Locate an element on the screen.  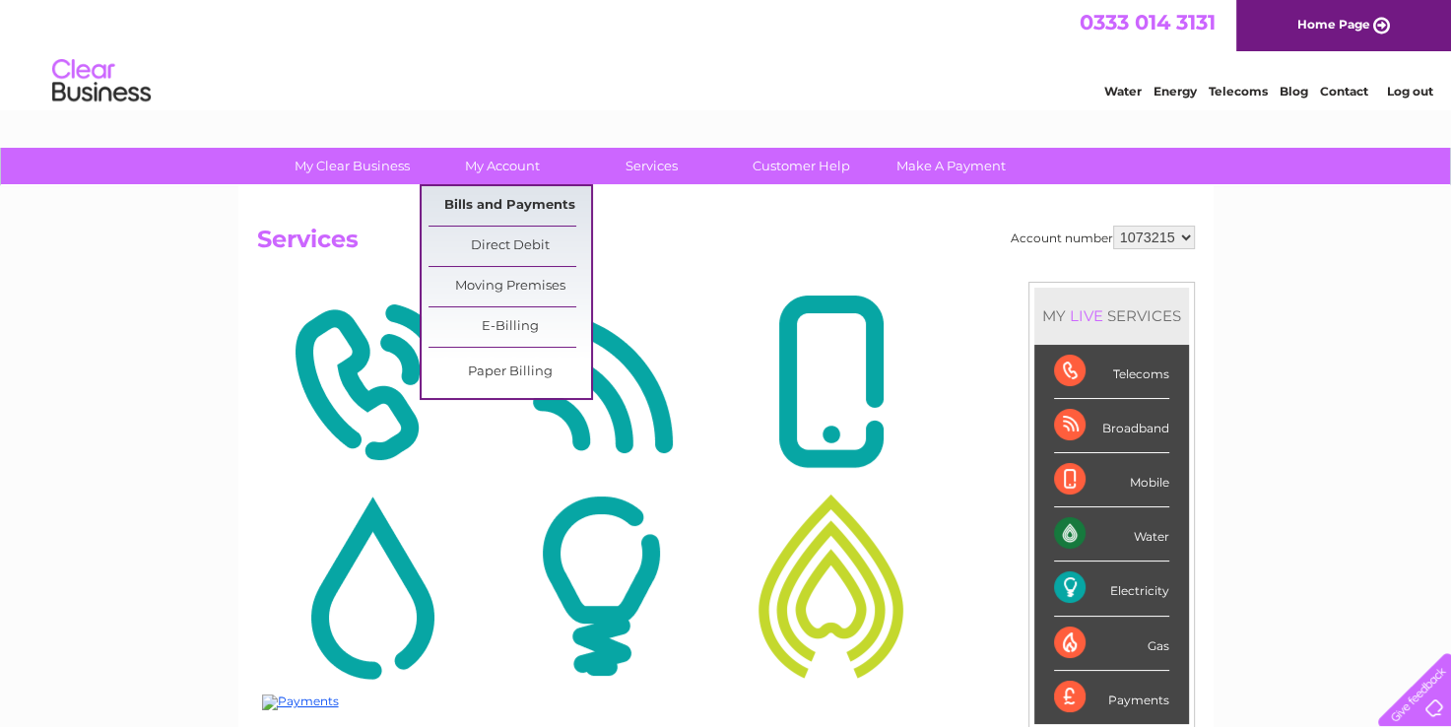
a: Water is located at coordinates (1123, 91).